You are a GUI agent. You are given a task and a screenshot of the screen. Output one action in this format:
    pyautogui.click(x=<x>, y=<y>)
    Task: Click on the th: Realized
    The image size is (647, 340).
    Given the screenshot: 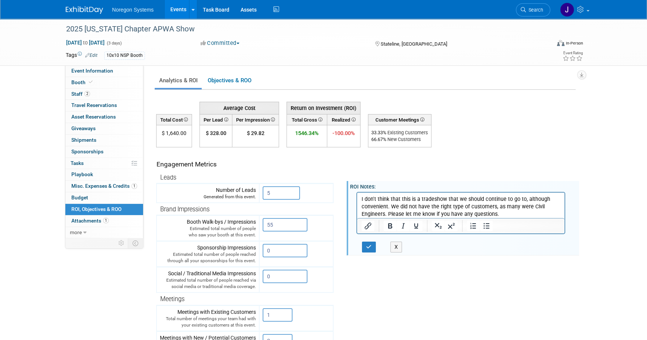 What is the action you would take?
    pyautogui.click(x=343, y=119)
    